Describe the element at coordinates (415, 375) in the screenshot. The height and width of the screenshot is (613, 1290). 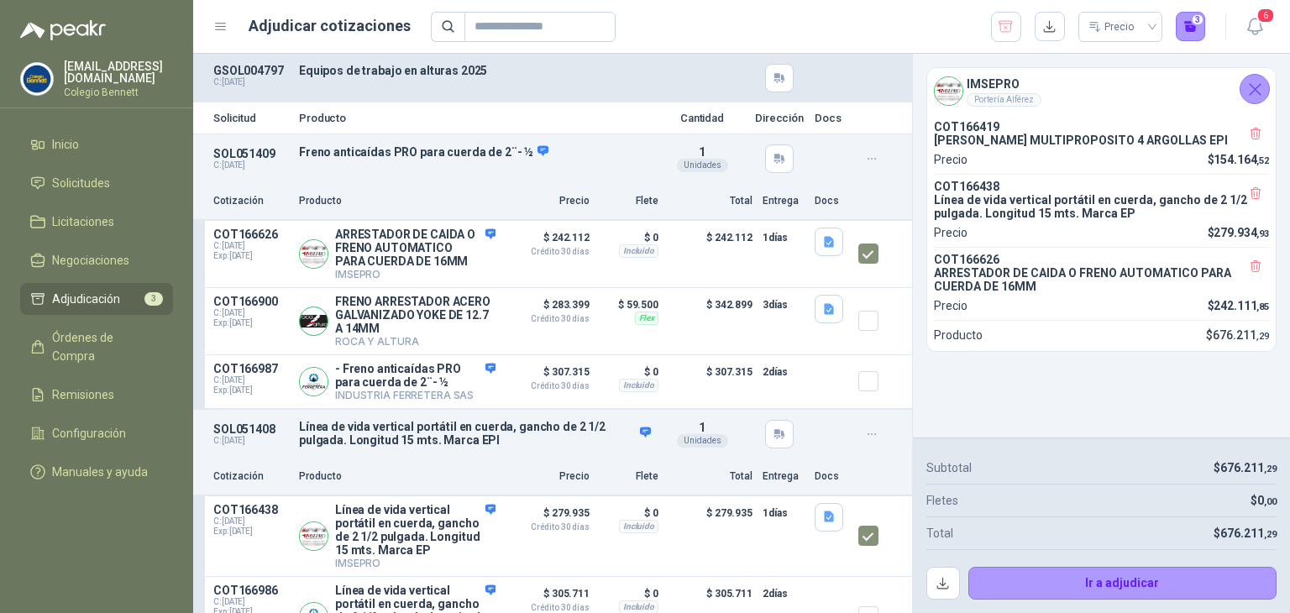
I see `p: - Freno anticaídas PRO para cuerda de 2¨- ½` at that location.